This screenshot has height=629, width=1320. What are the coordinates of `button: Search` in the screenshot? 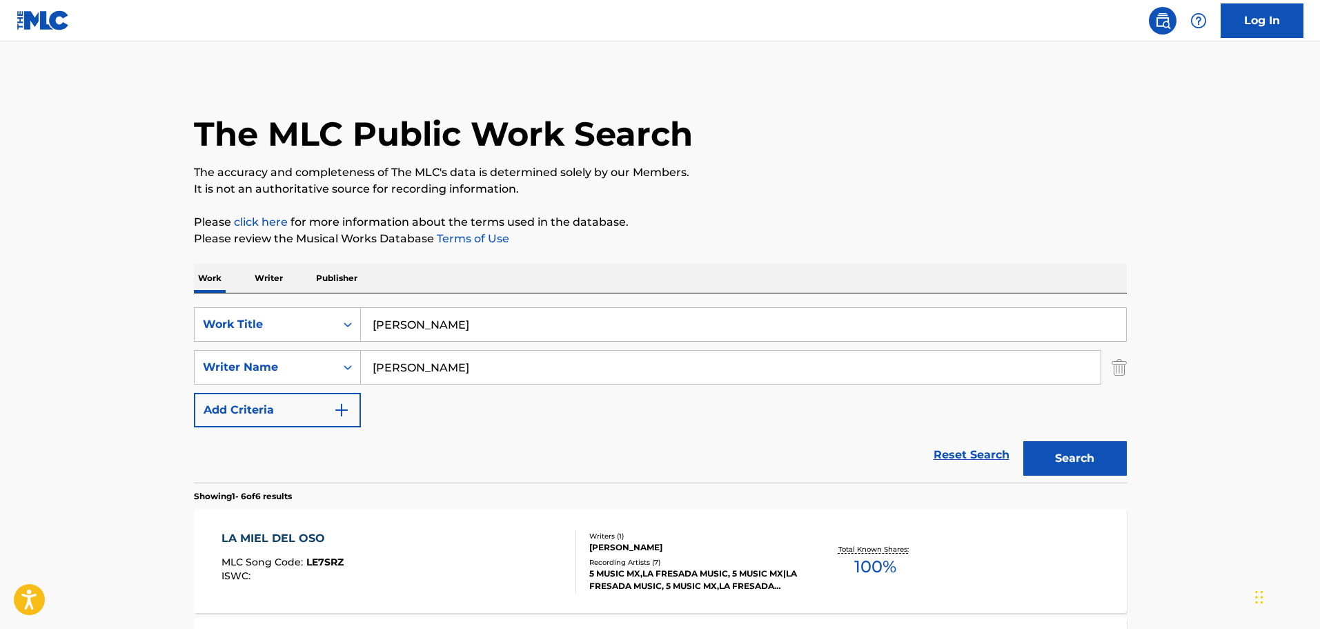 It's located at (1075, 458).